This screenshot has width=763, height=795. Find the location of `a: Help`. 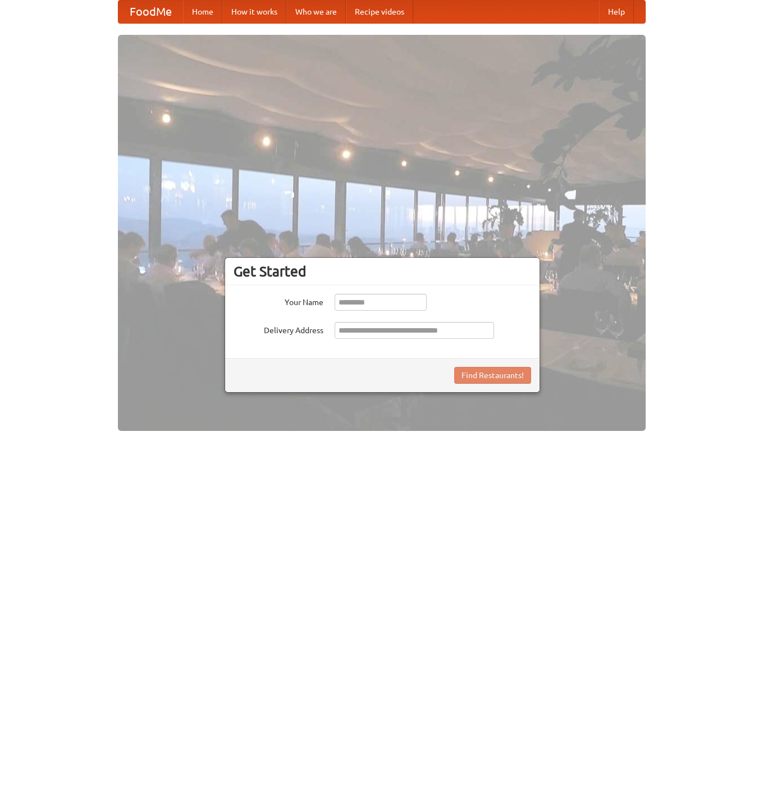

a: Help is located at coordinates (617, 12).